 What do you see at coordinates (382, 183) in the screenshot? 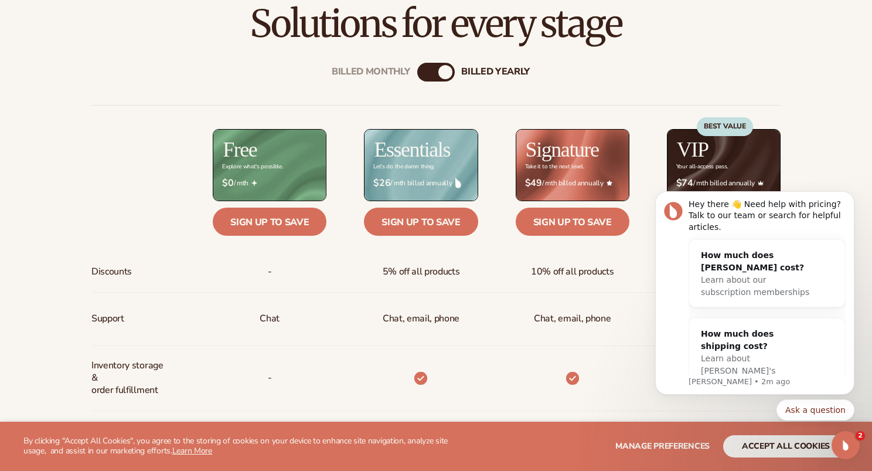
I see `strong: $26` at bounding box center [382, 183].